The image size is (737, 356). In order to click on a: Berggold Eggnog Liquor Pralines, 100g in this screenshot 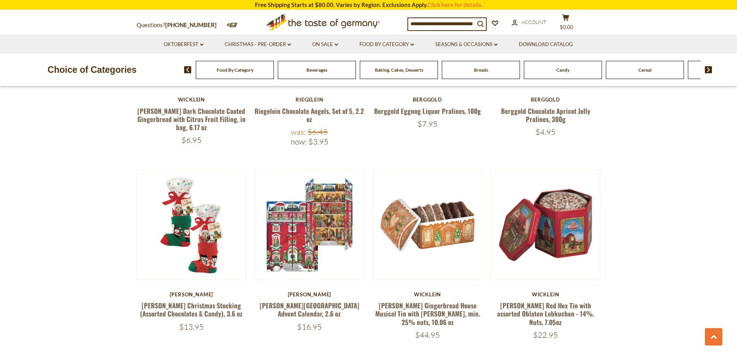, I will do `click(428, 111)`.